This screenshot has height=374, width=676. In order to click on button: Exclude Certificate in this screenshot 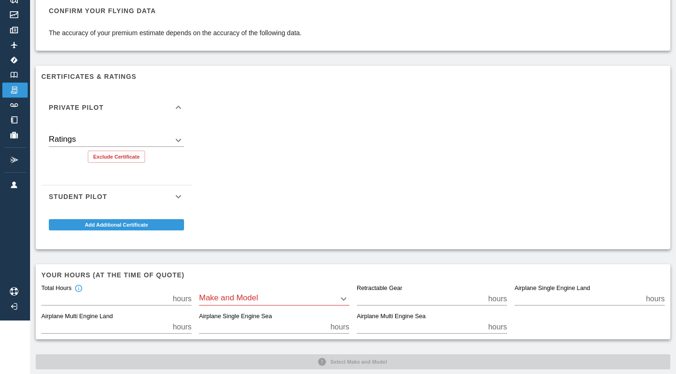, I will do `click(116, 157)`.